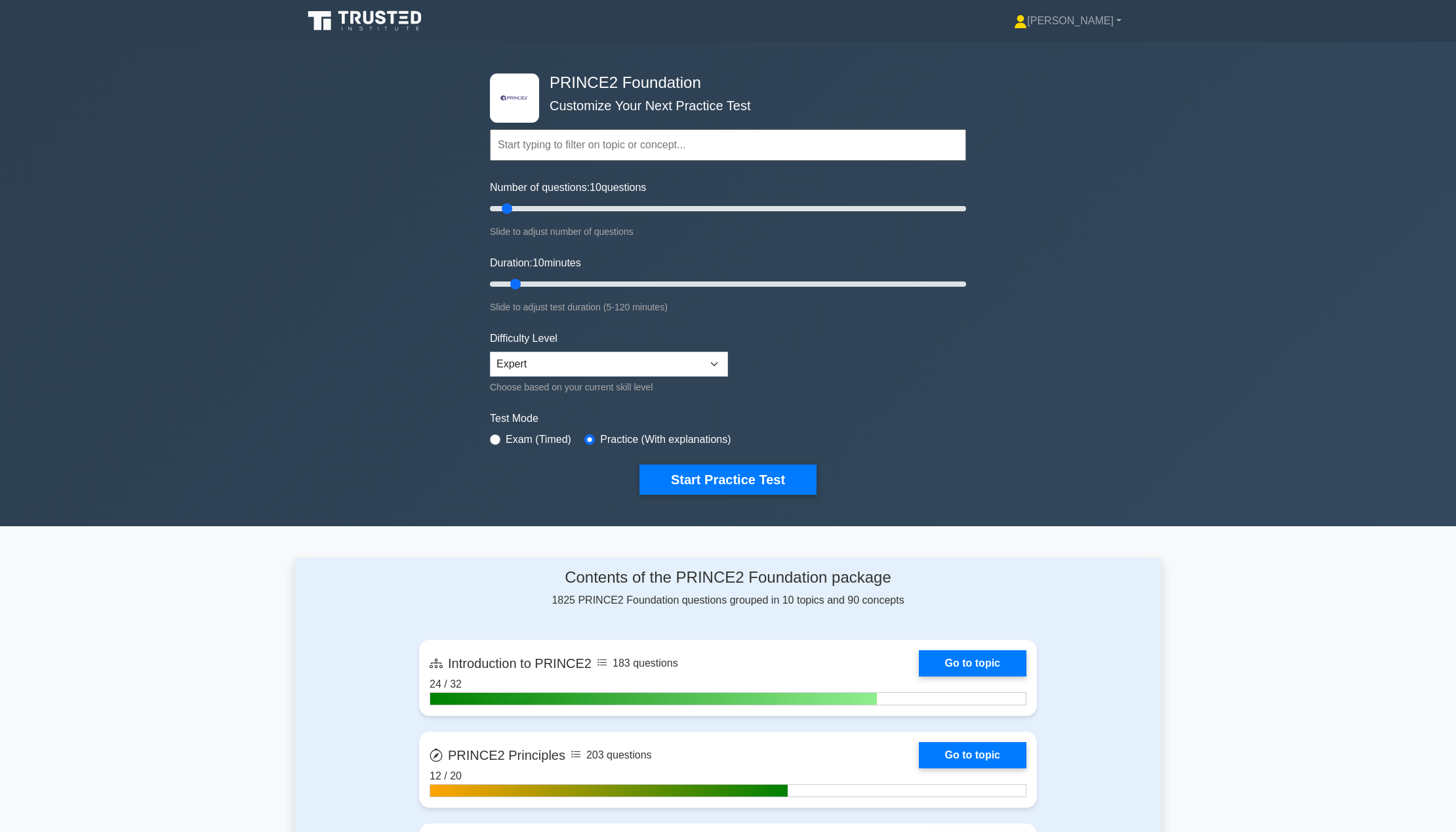  I want to click on label: Exam (Timed), so click(538, 439).